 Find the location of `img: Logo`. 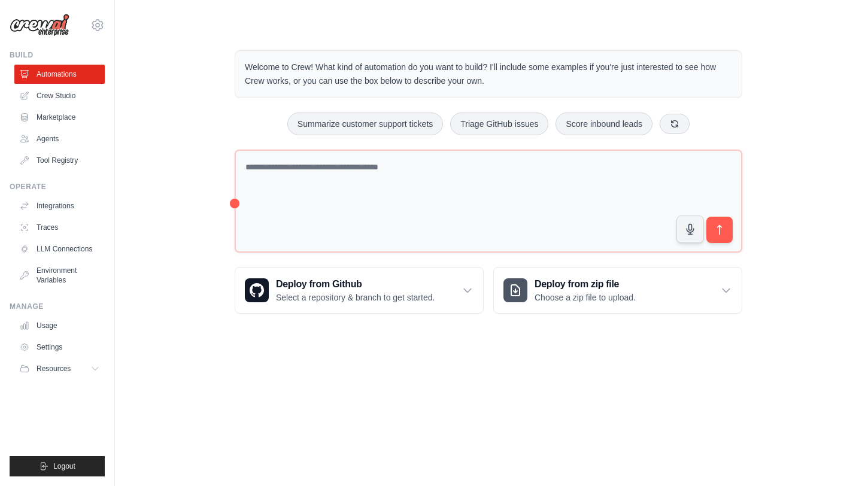

img: Logo is located at coordinates (40, 25).